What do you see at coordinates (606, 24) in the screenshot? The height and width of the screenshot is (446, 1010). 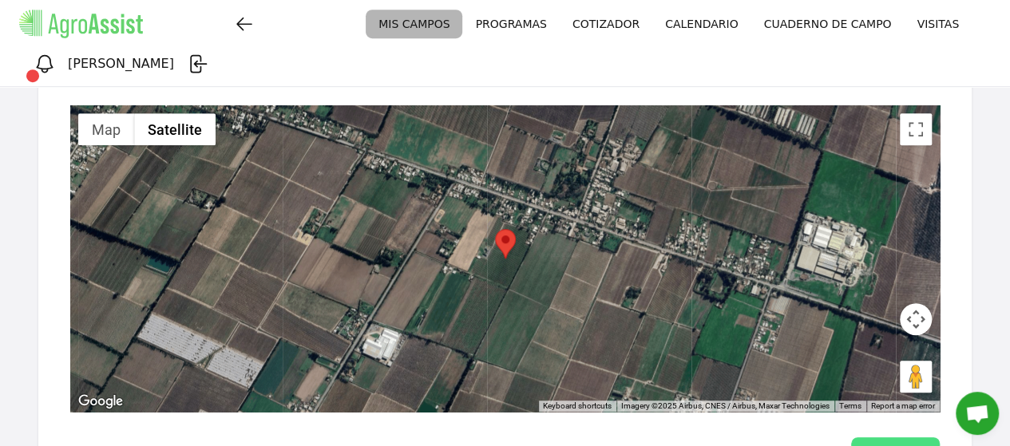 I see `a: COTIZADOR` at bounding box center [606, 24].